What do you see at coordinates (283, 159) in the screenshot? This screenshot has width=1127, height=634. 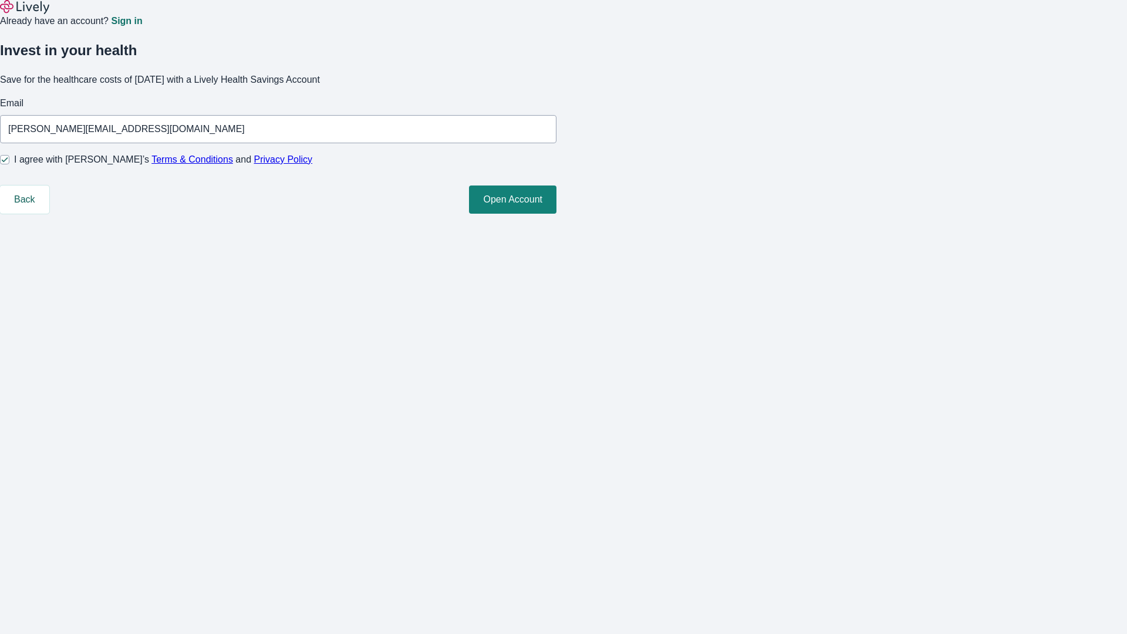 I see `a: Privacy Policy` at bounding box center [283, 159].